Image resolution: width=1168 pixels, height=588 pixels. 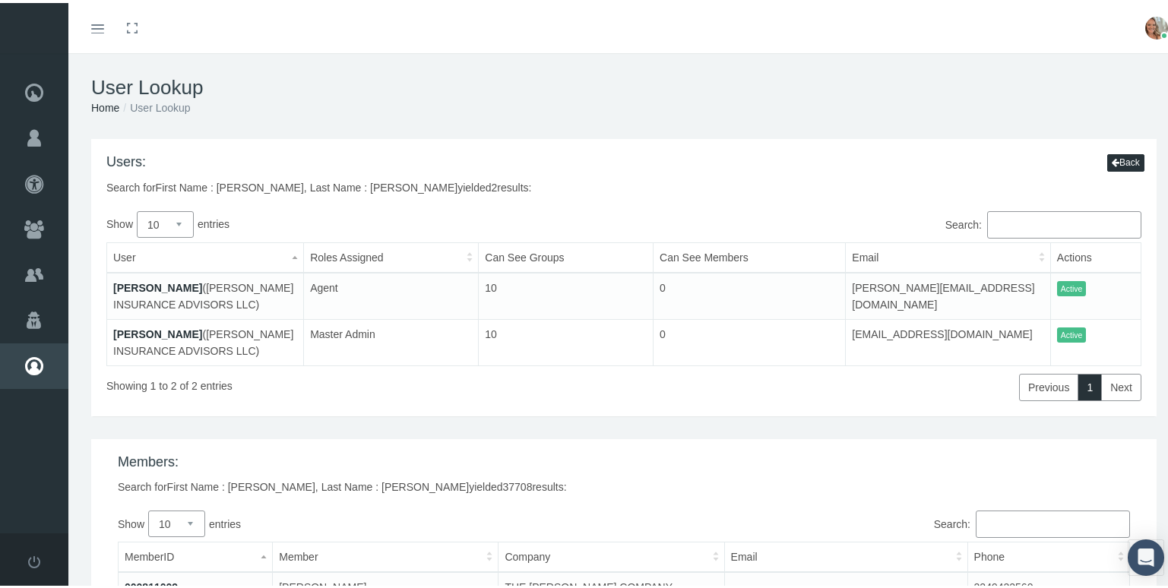 I want to click on span: 37708, so click(x=517, y=484).